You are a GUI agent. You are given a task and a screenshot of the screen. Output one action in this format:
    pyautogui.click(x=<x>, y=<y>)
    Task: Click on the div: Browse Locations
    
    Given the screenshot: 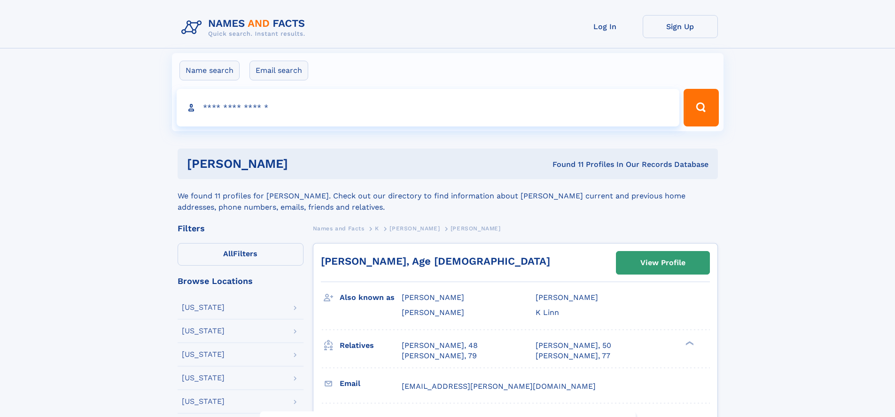 What is the action you would take?
    pyautogui.click(x=241, y=281)
    